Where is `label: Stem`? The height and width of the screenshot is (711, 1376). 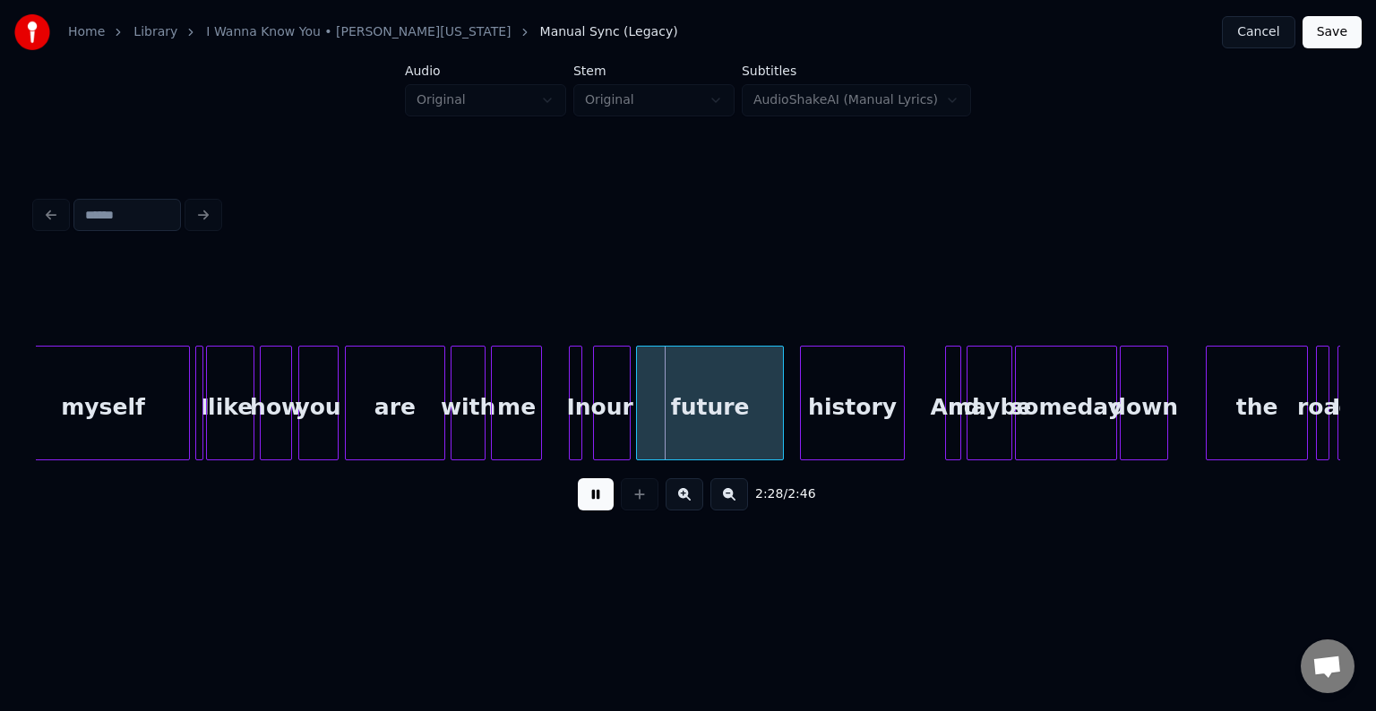 label: Stem is located at coordinates (654, 71).